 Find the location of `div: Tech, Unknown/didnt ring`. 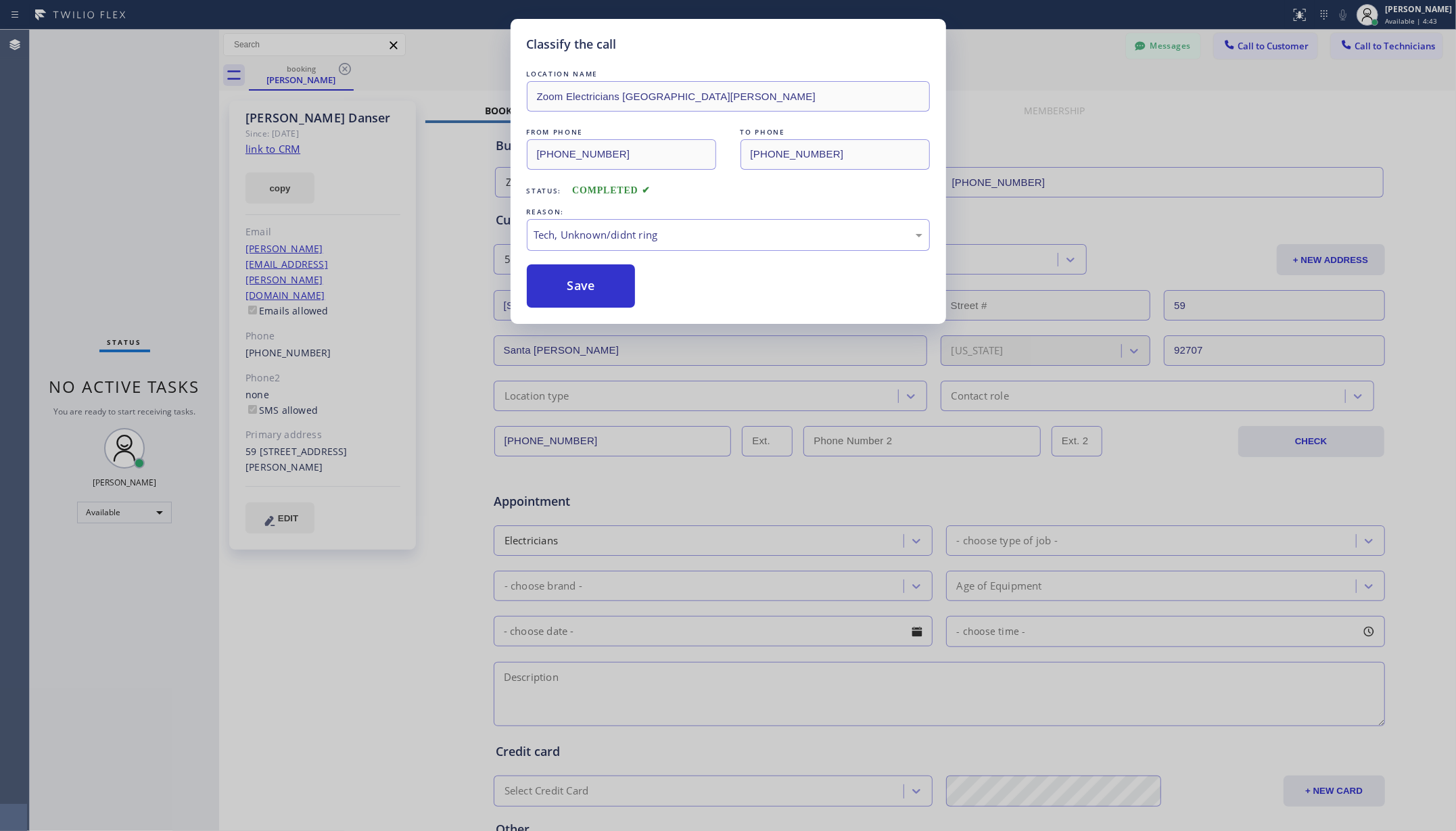

div: Tech, Unknown/didnt ring is located at coordinates (729, 235).